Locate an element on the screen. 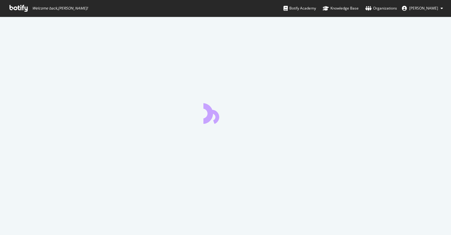 The height and width of the screenshot is (235, 451). div: Knowledge Base is located at coordinates (340, 8).